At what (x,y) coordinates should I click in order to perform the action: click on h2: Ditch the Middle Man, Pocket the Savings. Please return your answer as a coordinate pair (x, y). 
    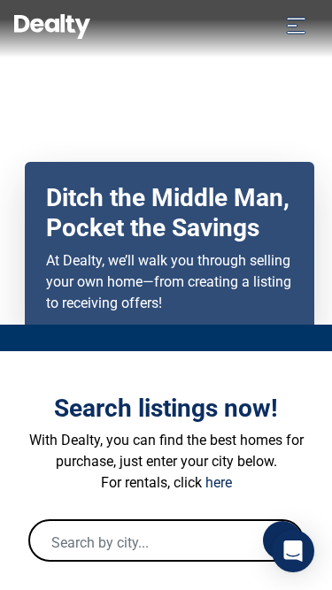
    Looking at the image, I should click on (169, 212).